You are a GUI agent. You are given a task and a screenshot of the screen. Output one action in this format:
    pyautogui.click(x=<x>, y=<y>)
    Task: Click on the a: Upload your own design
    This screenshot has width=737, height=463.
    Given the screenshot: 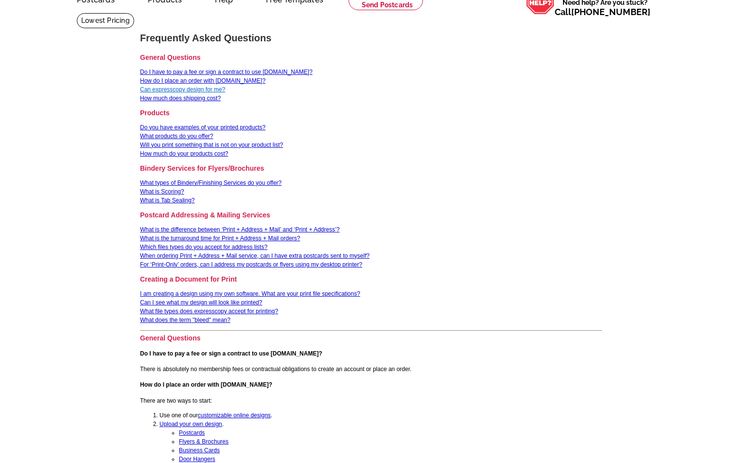 What is the action you would take?
    pyautogui.click(x=191, y=424)
    